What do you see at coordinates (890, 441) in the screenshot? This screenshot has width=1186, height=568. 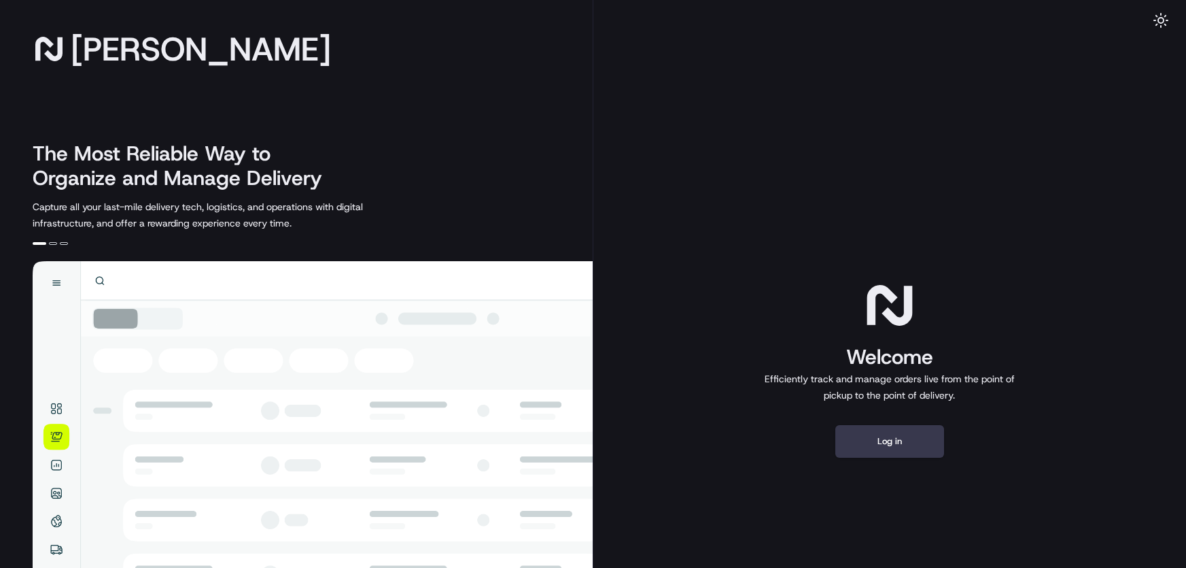 I see `button: Log in` at bounding box center [890, 441].